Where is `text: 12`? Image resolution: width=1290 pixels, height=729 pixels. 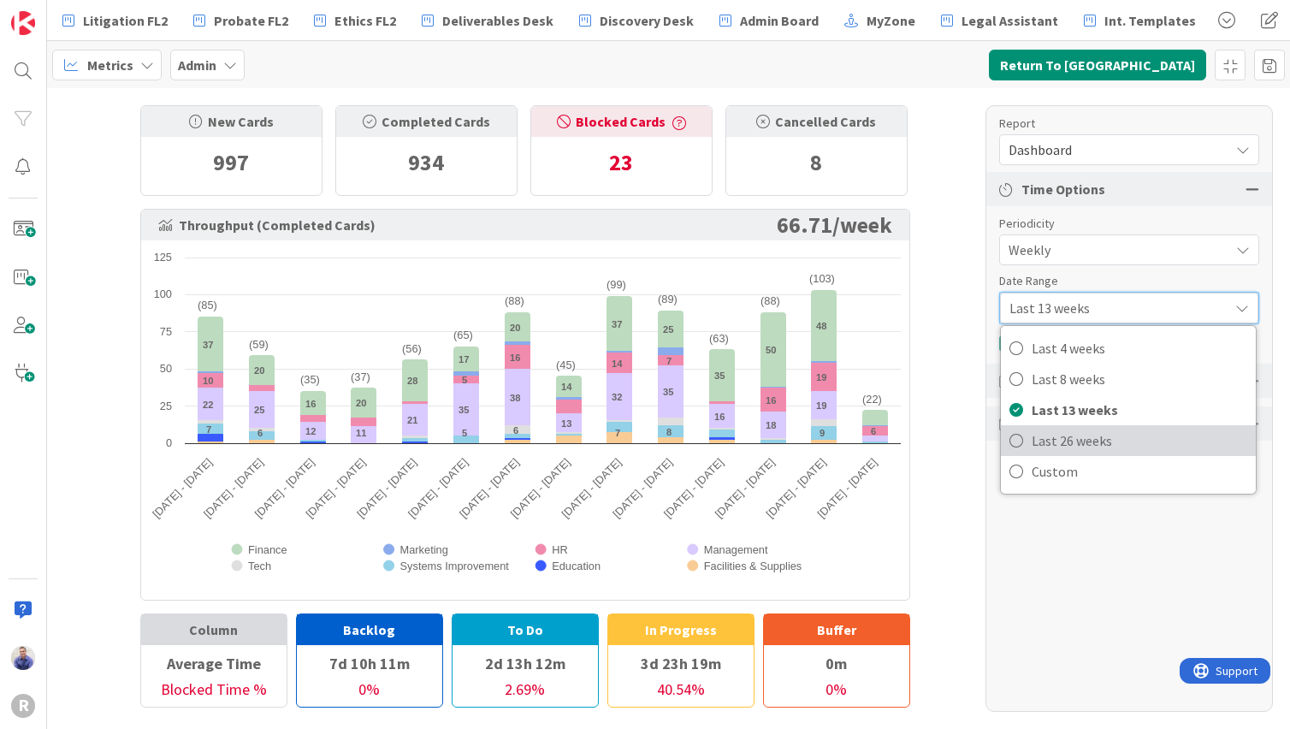
text: 12 is located at coordinates (311, 431).